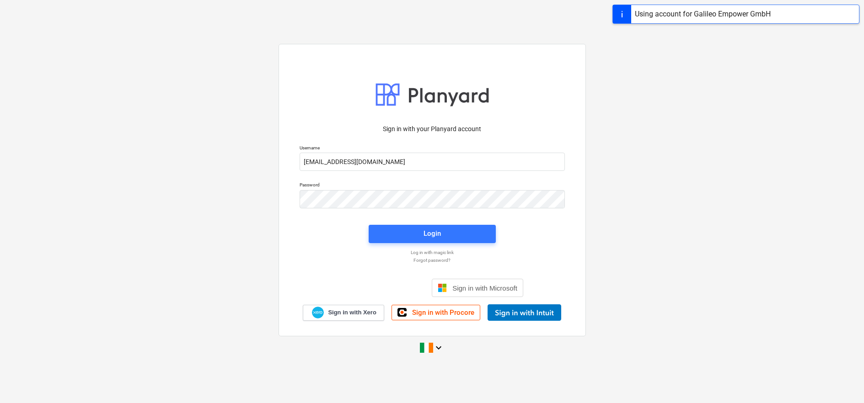 This screenshot has height=403, width=864. I want to click on i: keyboard_arrow_down, so click(439, 348).